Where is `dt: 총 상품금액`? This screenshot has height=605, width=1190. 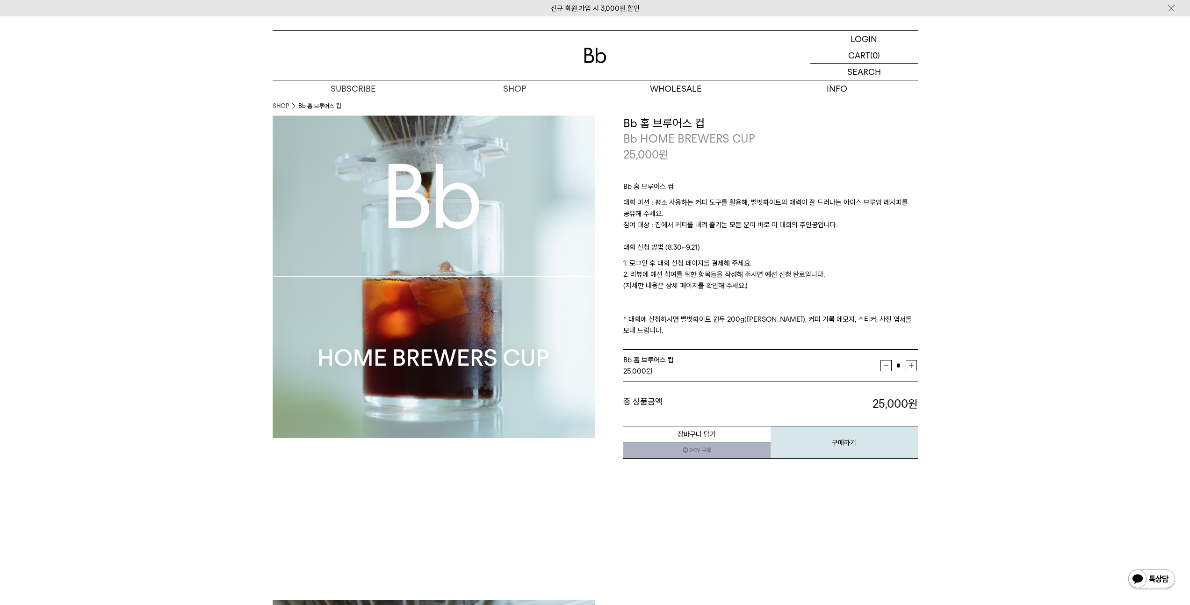 dt: 총 상품금액 is located at coordinates (697, 404).